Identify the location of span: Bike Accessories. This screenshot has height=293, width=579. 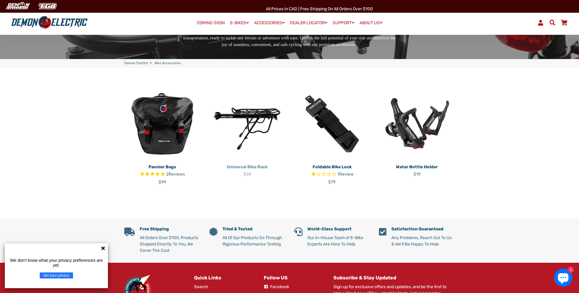
(168, 63).